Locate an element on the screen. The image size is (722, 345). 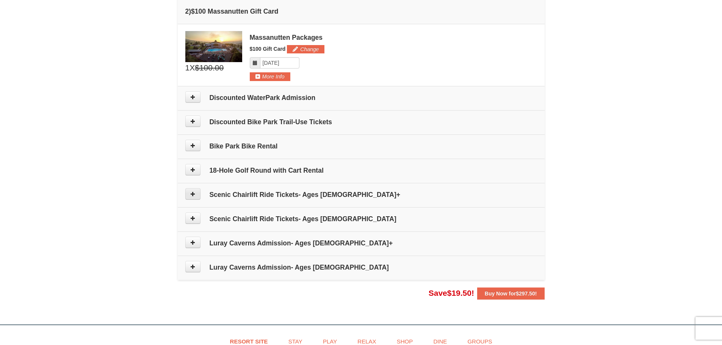
img: 6619879-1.jpg is located at coordinates (214, 47).